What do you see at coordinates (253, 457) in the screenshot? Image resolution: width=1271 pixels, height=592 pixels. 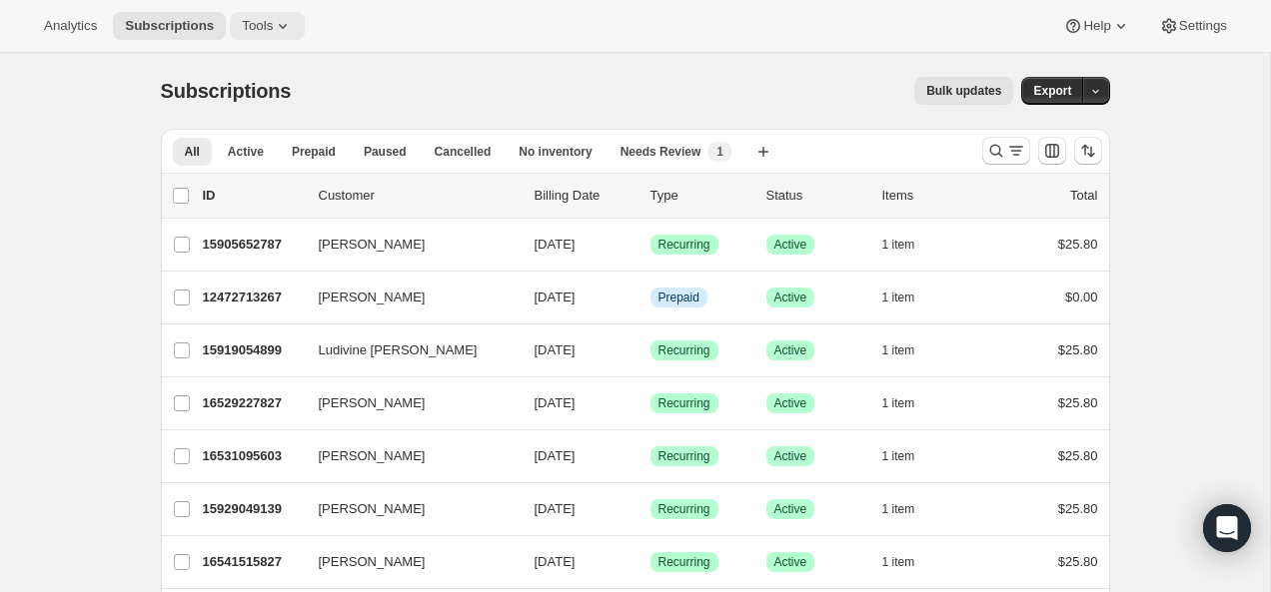 I see `p: 16531095603` at bounding box center [253, 457].